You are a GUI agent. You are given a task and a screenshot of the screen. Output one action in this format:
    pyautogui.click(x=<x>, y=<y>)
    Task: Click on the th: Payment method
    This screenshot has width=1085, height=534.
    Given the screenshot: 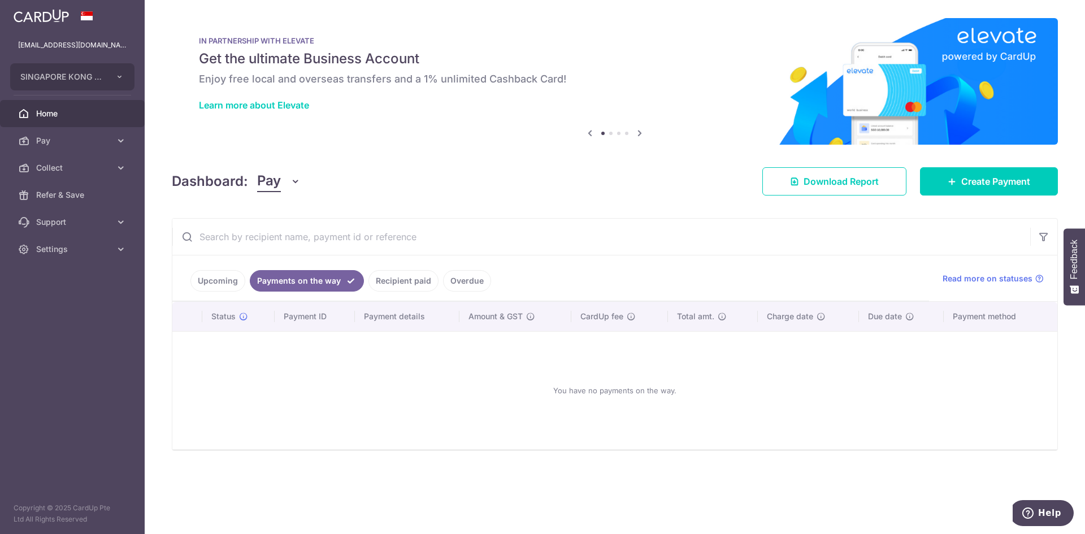 What is the action you would take?
    pyautogui.click(x=1000, y=316)
    